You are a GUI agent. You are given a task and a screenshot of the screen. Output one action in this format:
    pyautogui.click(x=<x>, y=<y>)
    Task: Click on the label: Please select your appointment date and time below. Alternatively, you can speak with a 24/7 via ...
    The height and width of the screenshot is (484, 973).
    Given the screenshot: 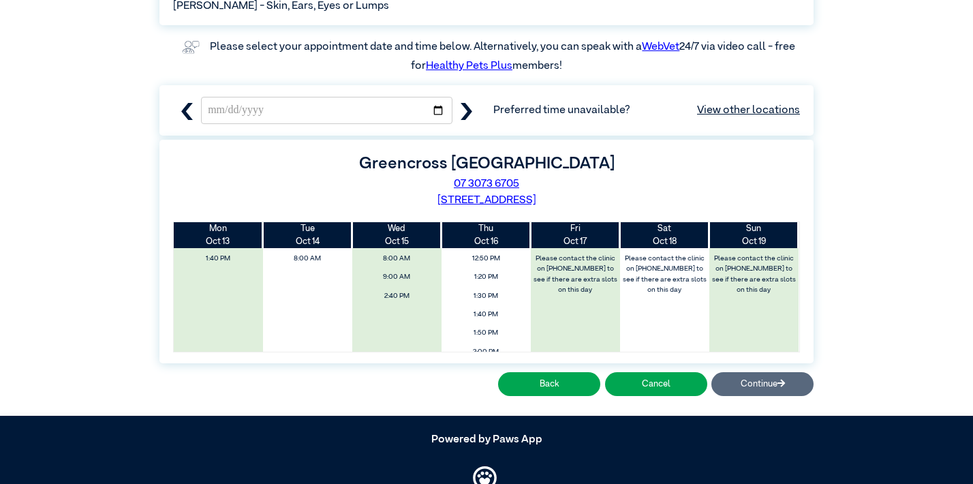 What is the action you would take?
    pyautogui.click(x=504, y=57)
    